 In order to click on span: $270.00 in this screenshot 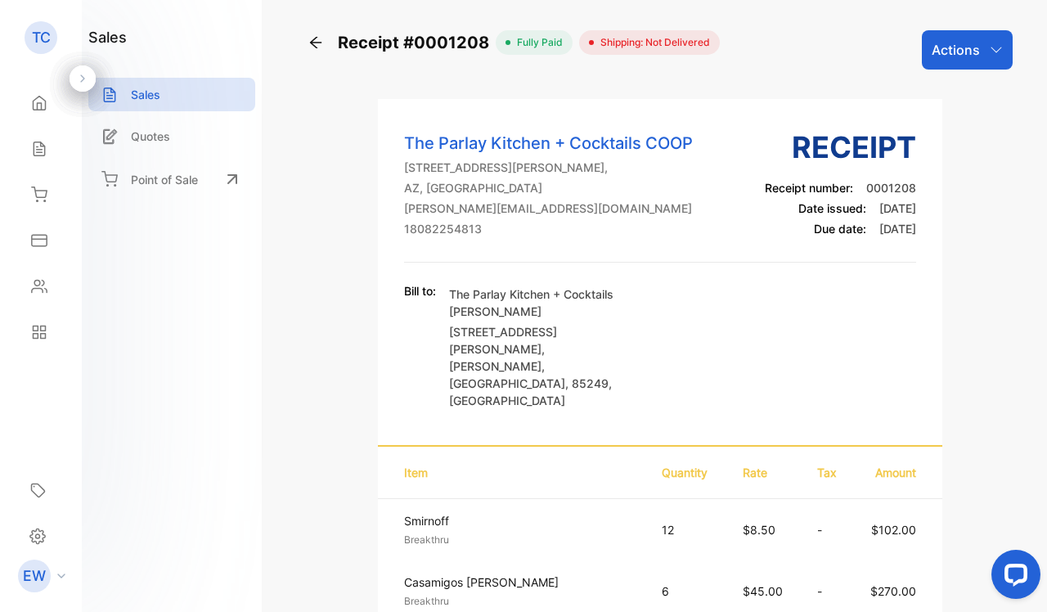, I will do `click(893, 591)`.